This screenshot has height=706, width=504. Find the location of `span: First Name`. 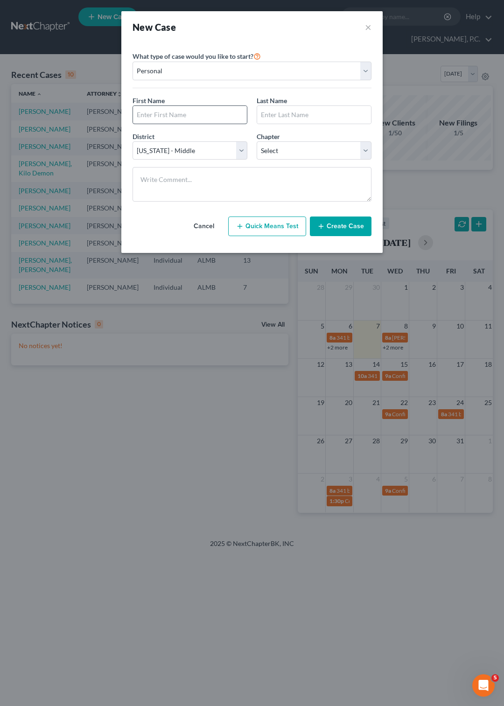

span: First Name is located at coordinates (148, 100).